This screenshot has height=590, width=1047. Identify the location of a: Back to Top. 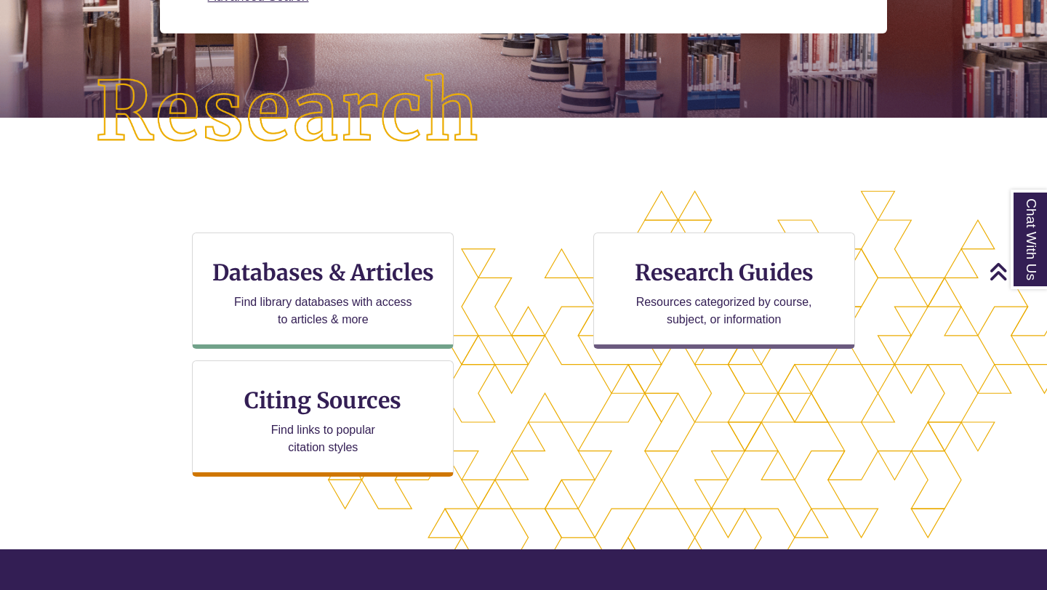
(1016, 271).